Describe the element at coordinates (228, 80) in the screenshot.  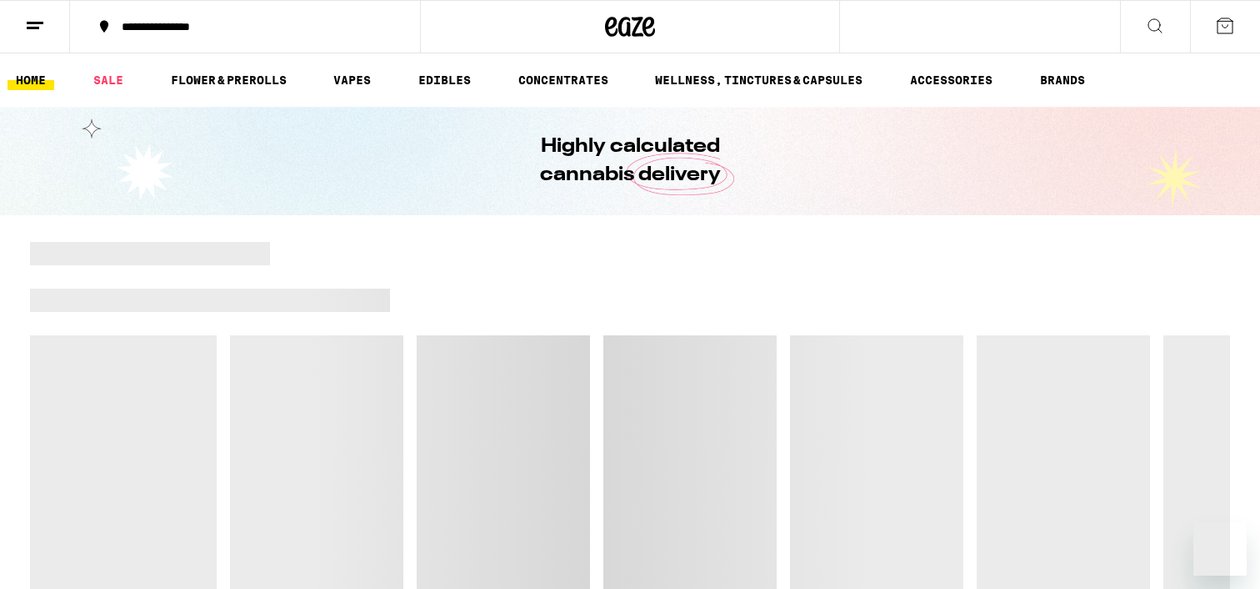
I see `a: FLOWER & PREROLLS` at that location.